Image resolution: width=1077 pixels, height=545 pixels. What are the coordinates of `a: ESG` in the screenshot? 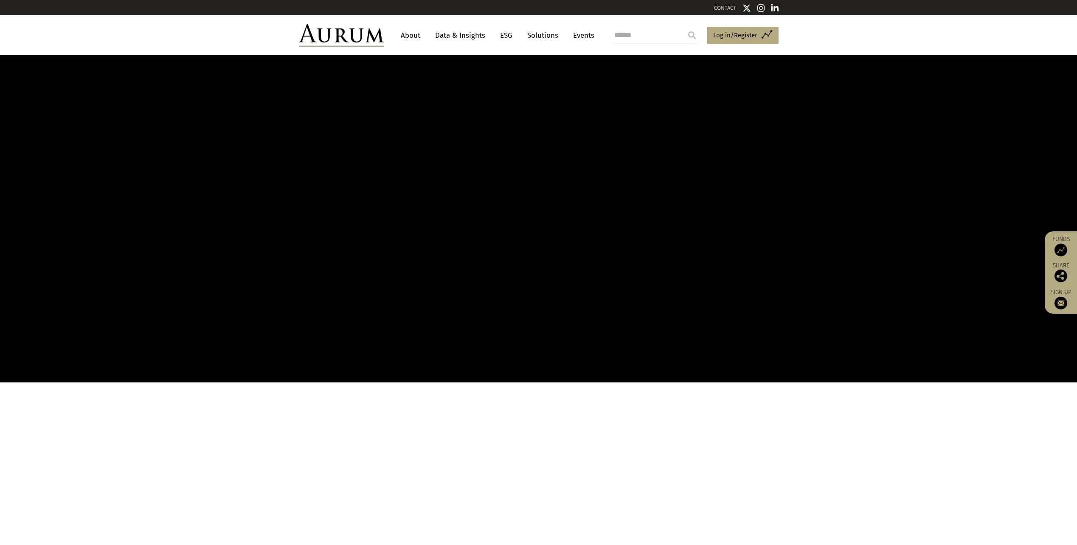 It's located at (506, 35).